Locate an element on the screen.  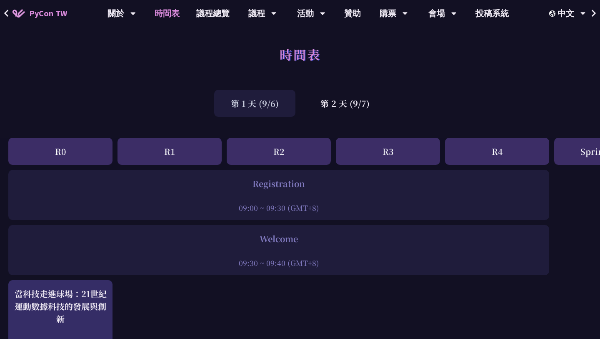
div: R0 is located at coordinates (60, 151).